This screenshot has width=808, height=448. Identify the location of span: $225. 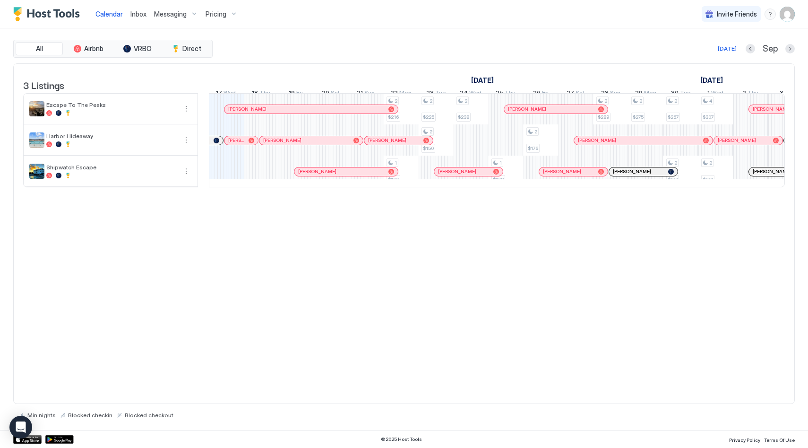
(429, 117).